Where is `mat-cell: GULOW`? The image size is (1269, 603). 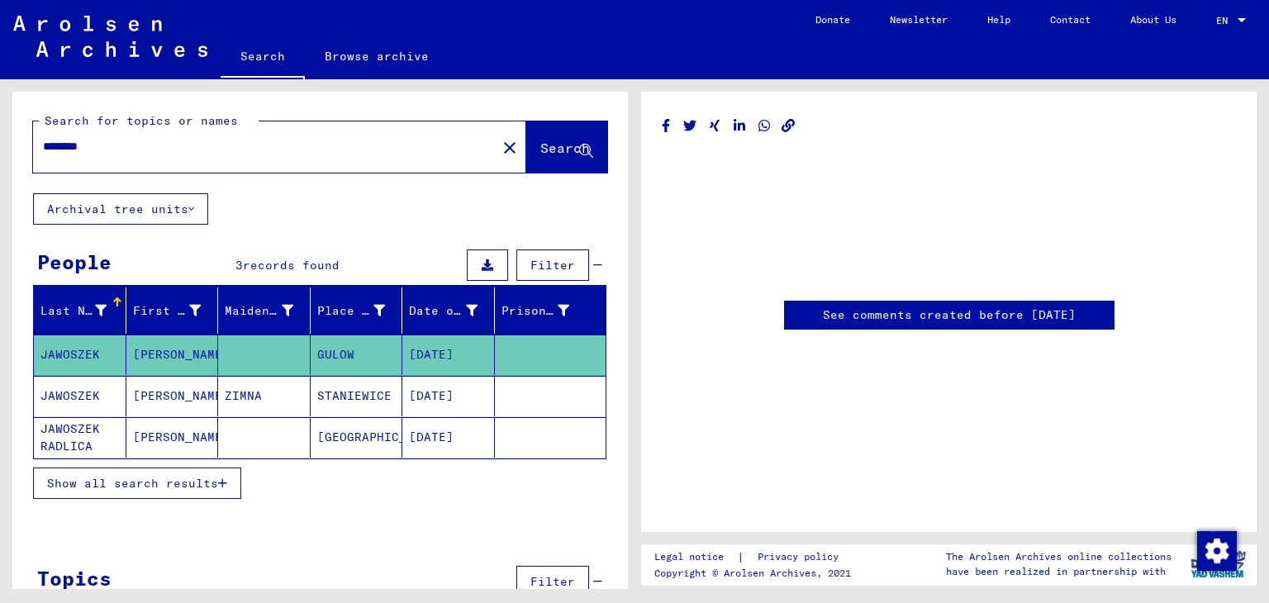 mat-cell: GULOW is located at coordinates (357, 354).